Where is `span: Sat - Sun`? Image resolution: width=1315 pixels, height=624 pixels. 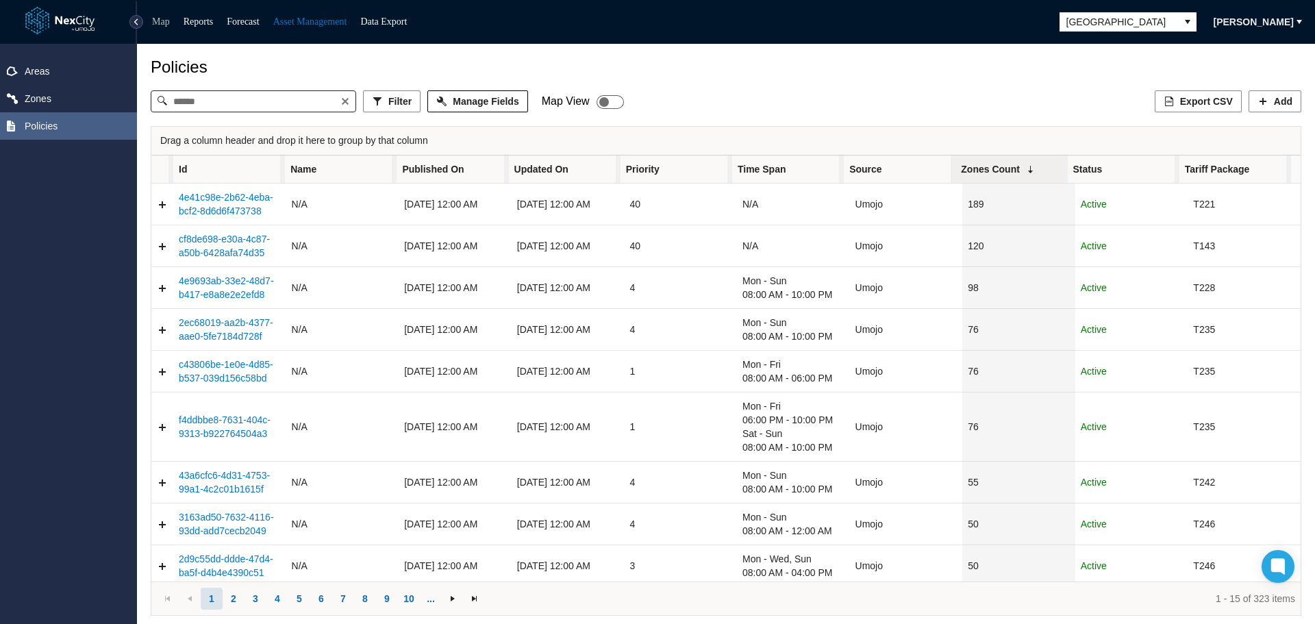
span: Sat - Sun is located at coordinates (793, 434).